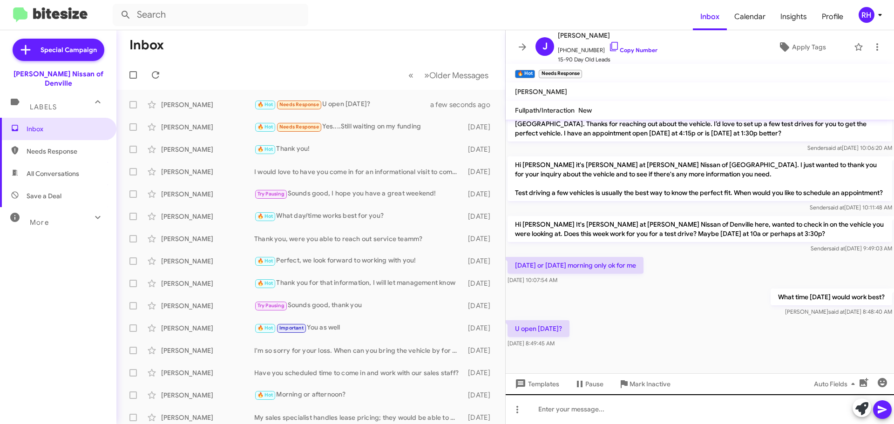  Describe the element at coordinates (358, 283) in the screenshot. I see `div: Thank you for that information, I will let management know` at that location.